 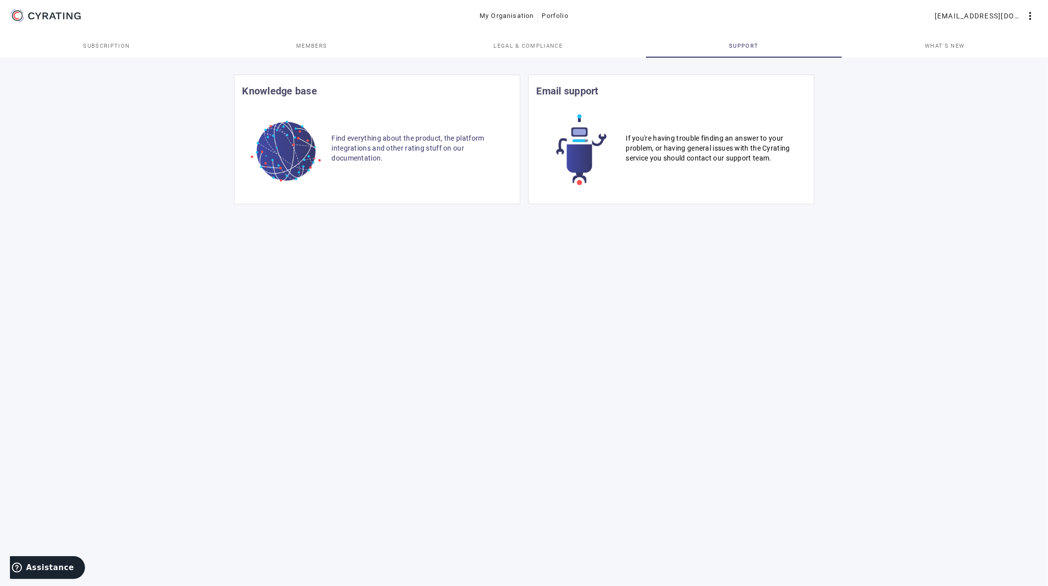 I want to click on mat-card-title: Email support, so click(x=567, y=91).